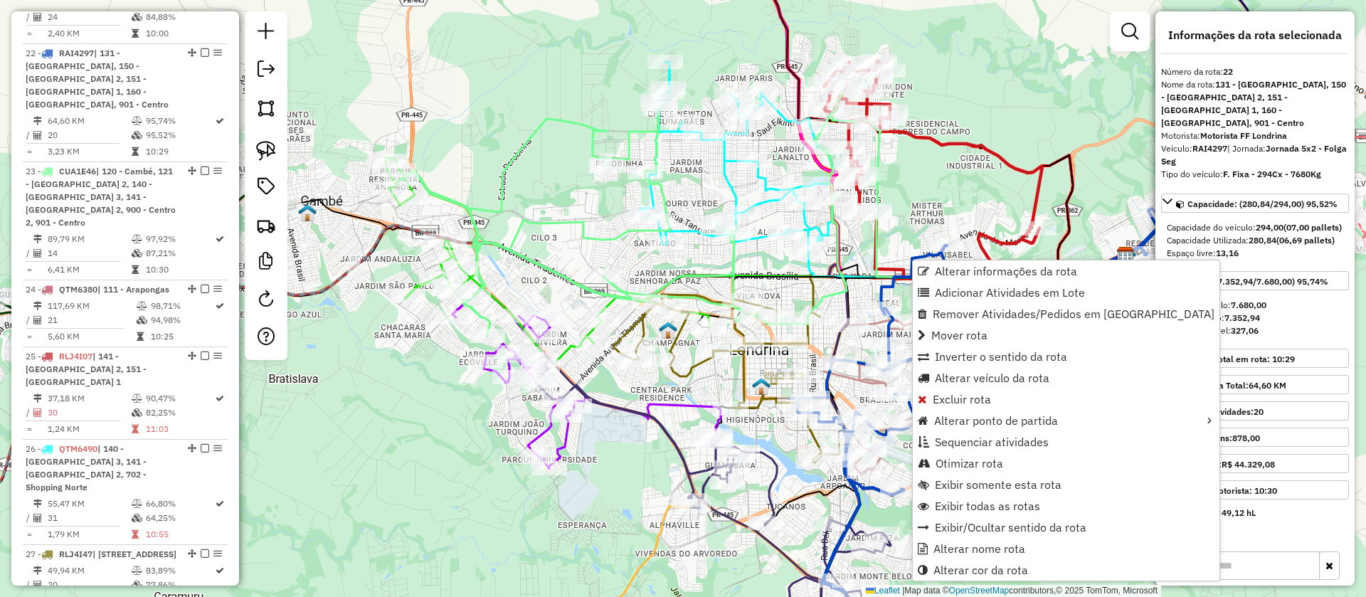  What do you see at coordinates (1255, 136) in the screenshot?
I see `div: Motorista:` at bounding box center [1255, 136].